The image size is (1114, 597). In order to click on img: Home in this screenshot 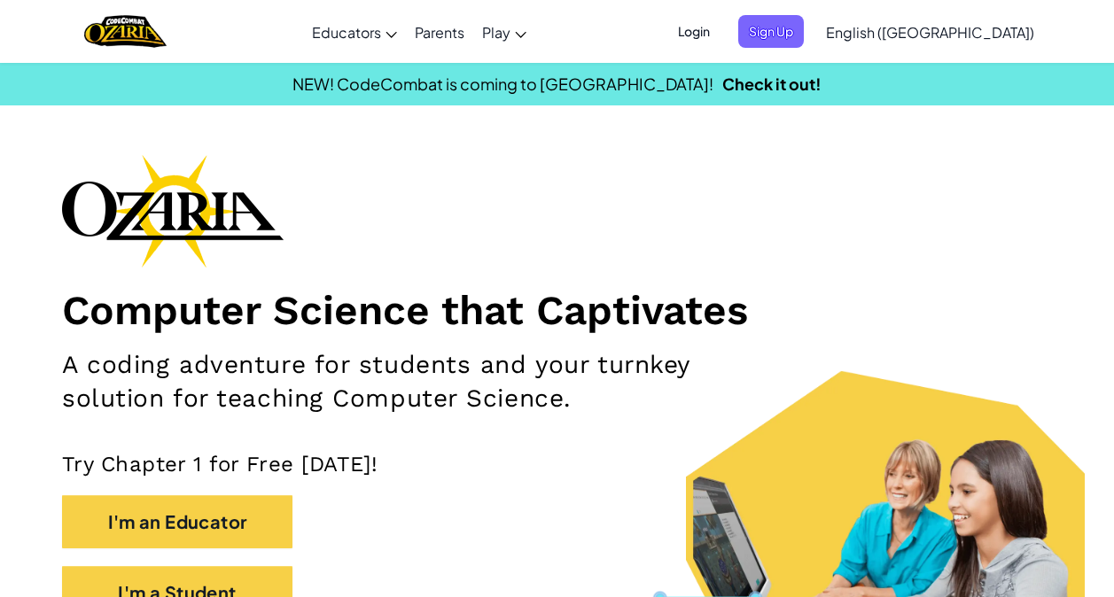, I will do `click(125, 31)`.